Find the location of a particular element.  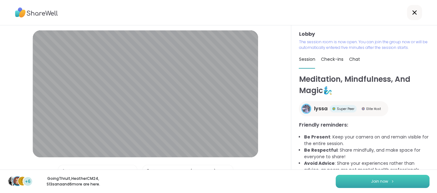

h3: Lobby is located at coordinates (364, 34).